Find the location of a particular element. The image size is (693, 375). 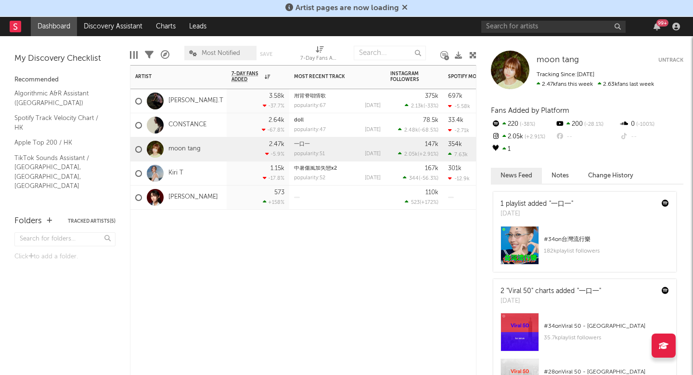

input: Search for folders... is located at coordinates (65, 239).